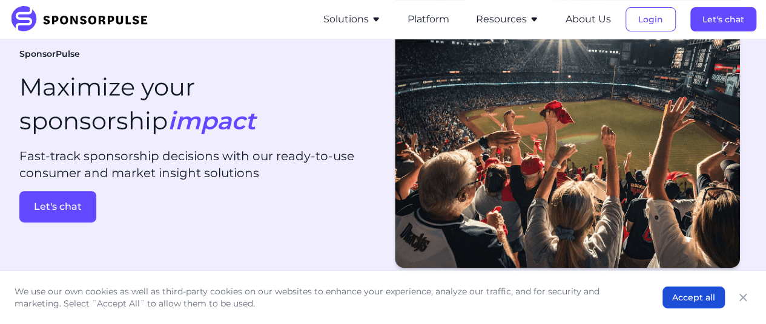 This screenshot has width=766, height=324. What do you see at coordinates (588, 19) in the screenshot?
I see `button: About Us` at bounding box center [588, 19].